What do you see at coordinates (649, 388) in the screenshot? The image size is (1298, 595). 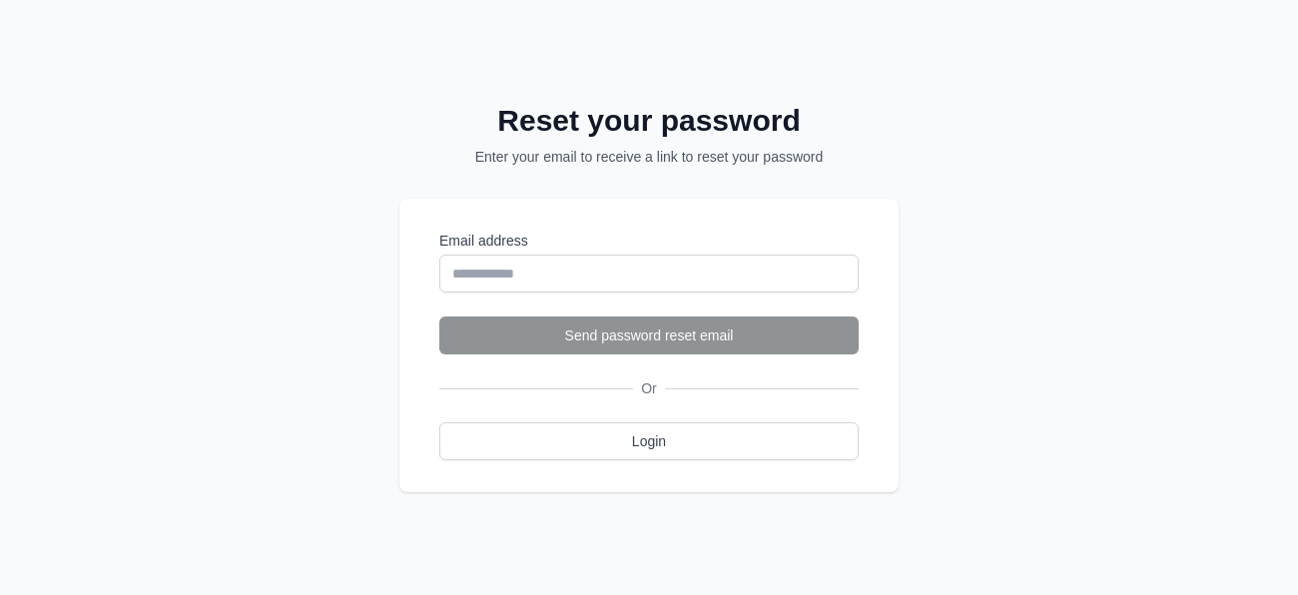 I see `span: Or` at bounding box center [649, 388].